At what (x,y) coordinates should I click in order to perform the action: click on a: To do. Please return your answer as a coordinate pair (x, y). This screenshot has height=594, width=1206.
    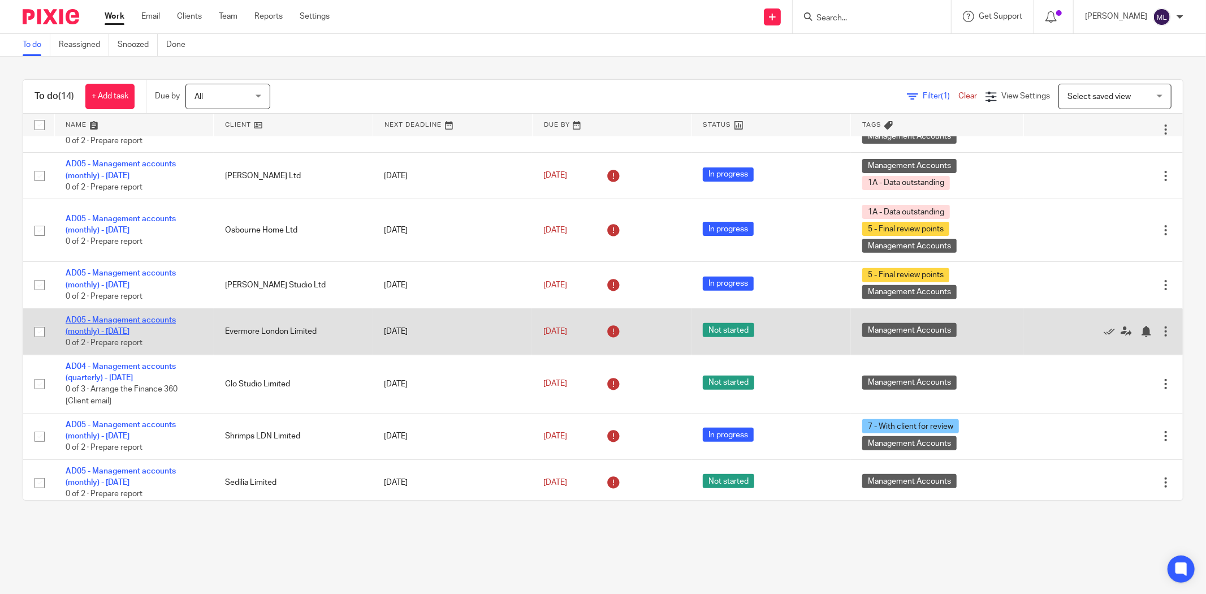
    Looking at the image, I should click on (36, 45).